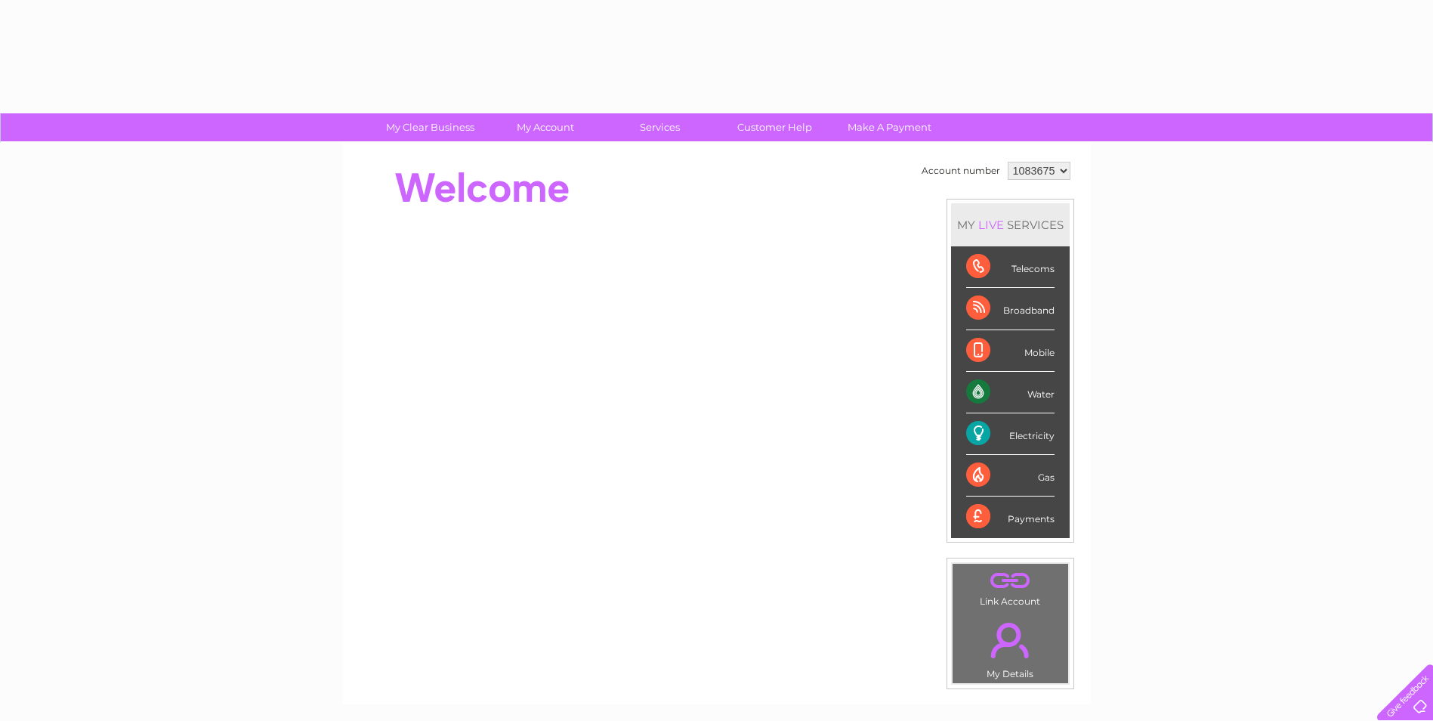 The image size is (1433, 721). I want to click on div: Electricity, so click(1010, 434).